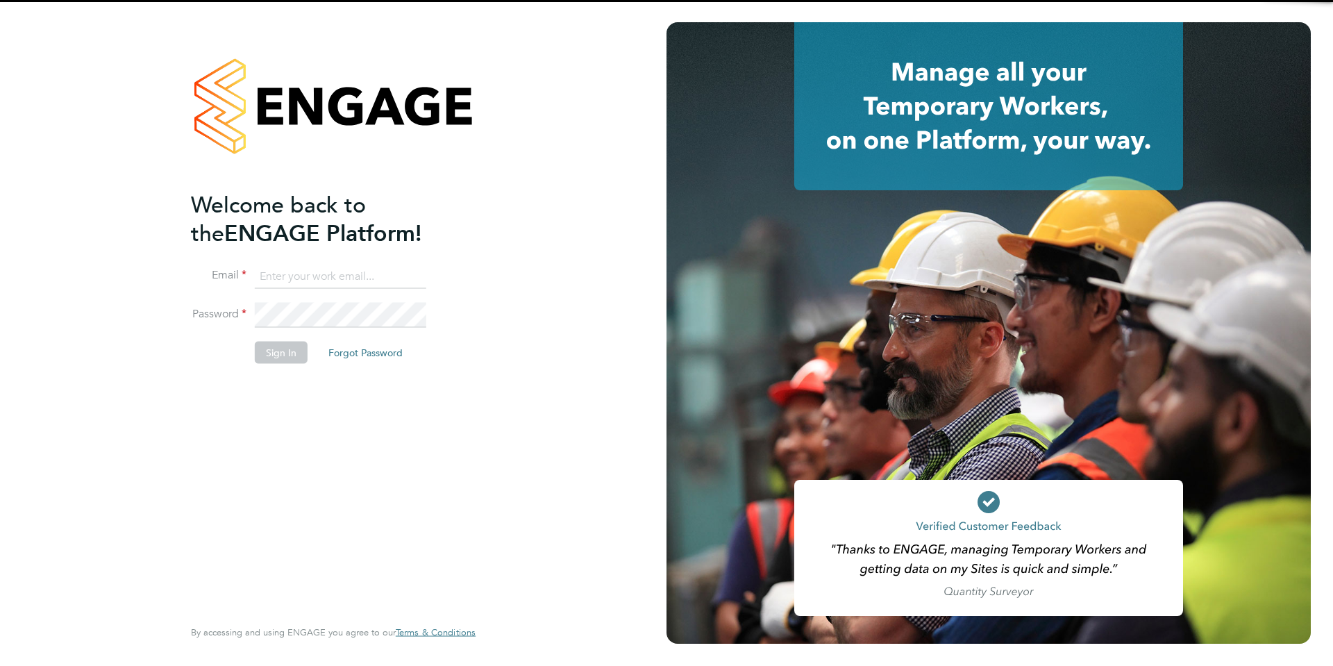 The height and width of the screenshot is (666, 1333). What do you see at coordinates (340, 276) in the screenshot?
I see `input: Enter your work email...` at bounding box center [340, 276].